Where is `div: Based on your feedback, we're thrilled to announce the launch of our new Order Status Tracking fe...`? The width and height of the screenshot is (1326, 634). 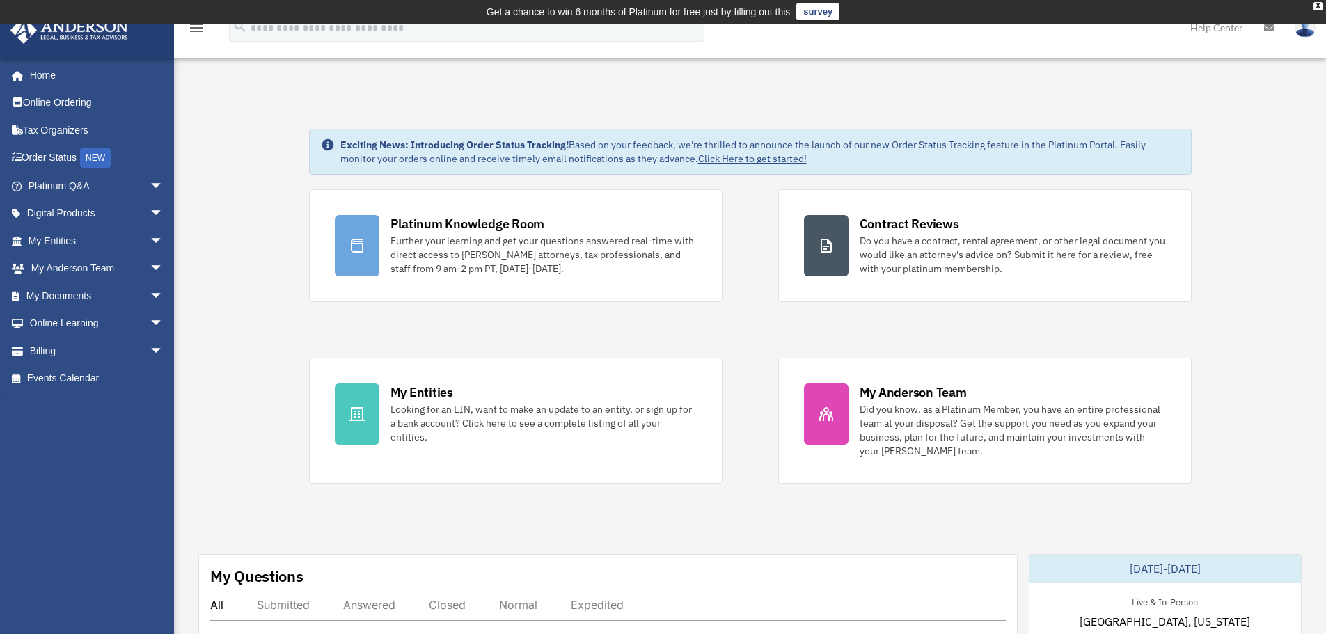 div: Based on your feedback, we're thrilled to announce the launch of our new Order Status Tracking fe... is located at coordinates (760, 152).